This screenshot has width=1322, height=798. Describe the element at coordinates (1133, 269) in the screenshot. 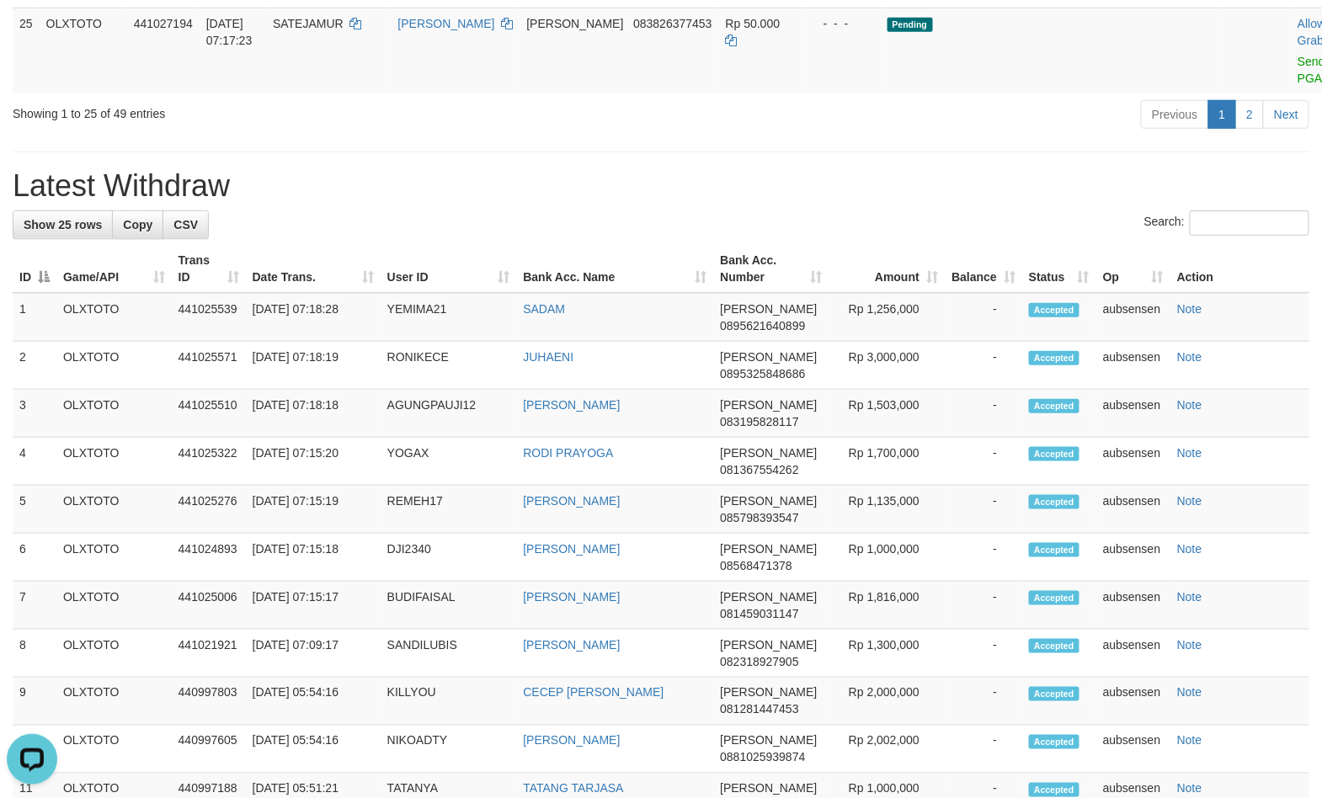

I see `th: Op: activate to sort column ascending` at that location.